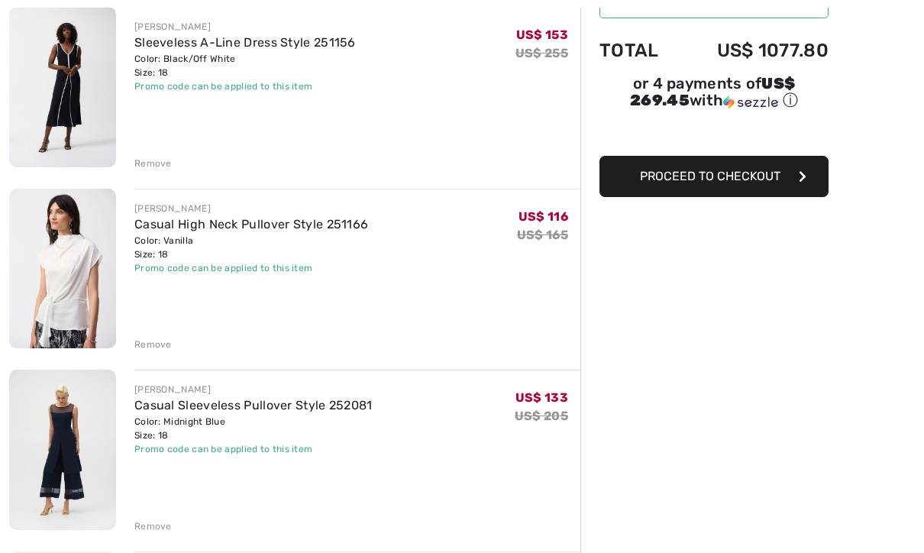  What do you see at coordinates (63, 450) in the screenshot?
I see `img: Casual Sleeveless Pullover Style 252081` at bounding box center [63, 450].